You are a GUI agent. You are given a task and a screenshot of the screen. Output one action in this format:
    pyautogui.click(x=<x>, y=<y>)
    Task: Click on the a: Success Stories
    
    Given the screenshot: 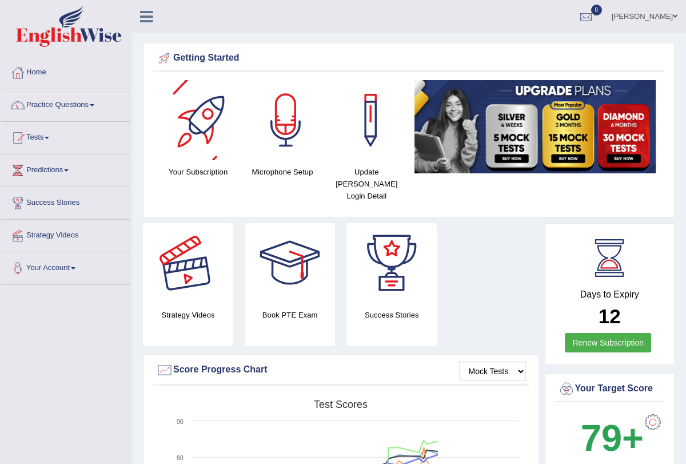 What is the action you would take?
    pyautogui.click(x=66, y=201)
    